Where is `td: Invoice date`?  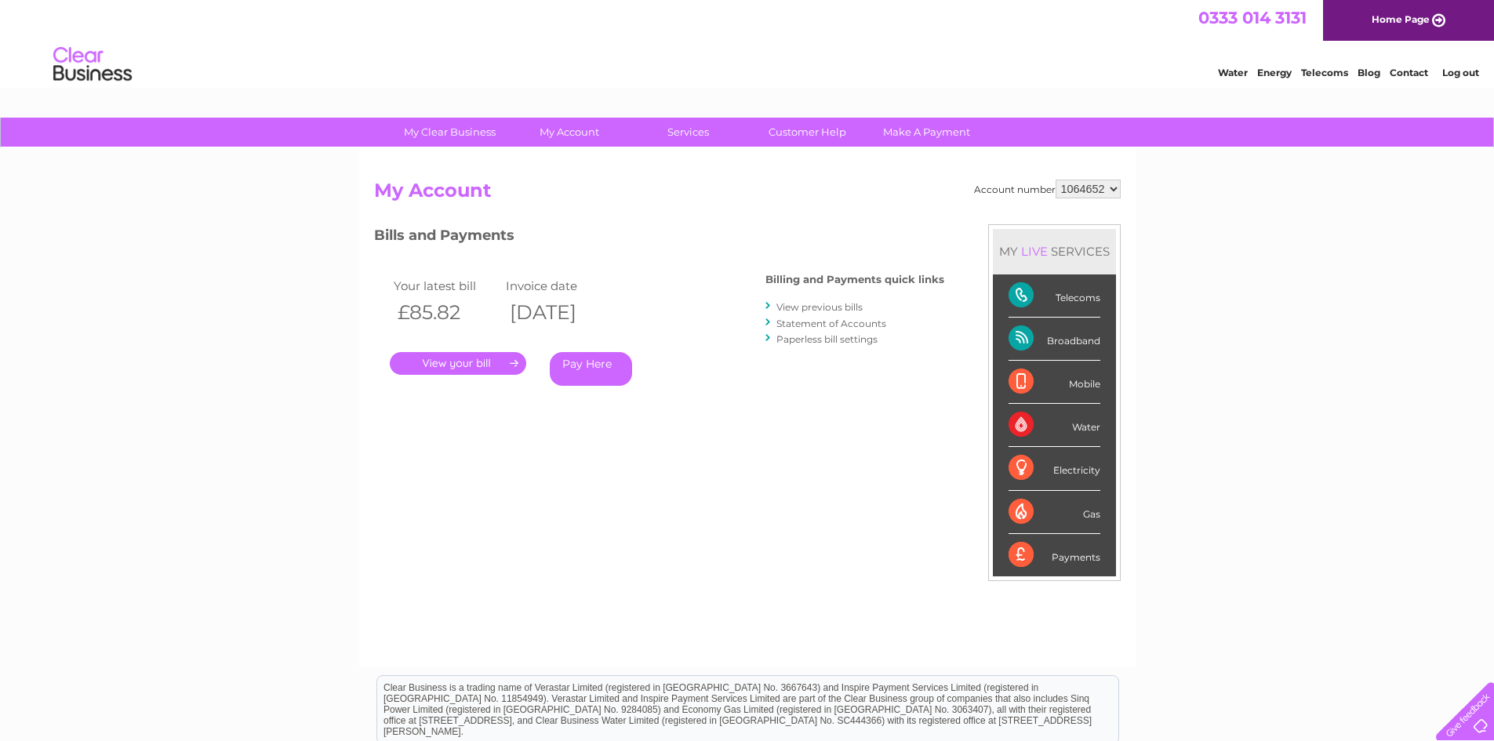
td: Invoice date is located at coordinates (558, 286).